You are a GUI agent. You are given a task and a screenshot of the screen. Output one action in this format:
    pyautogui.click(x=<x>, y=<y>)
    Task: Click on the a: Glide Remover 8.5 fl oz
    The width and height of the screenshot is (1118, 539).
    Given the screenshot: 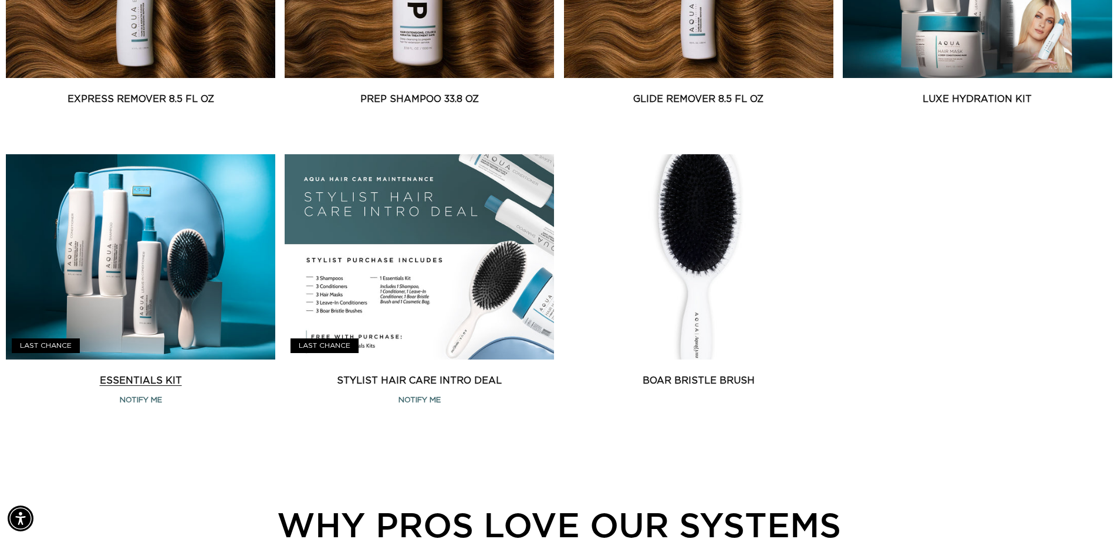 What is the action you would take?
    pyautogui.click(x=699, y=99)
    